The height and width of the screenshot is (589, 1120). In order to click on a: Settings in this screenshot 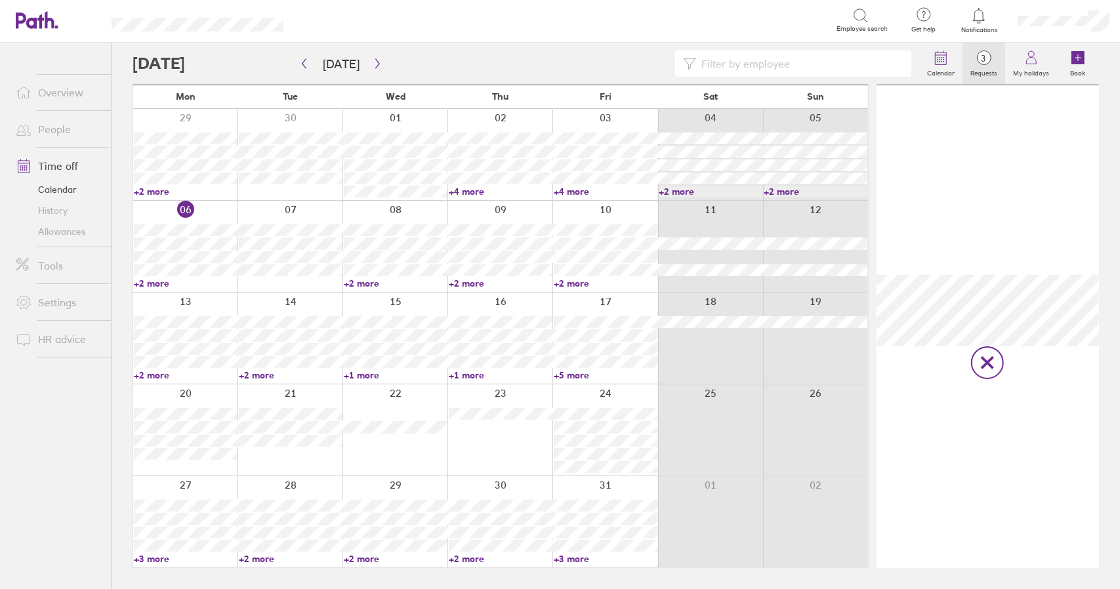, I will do `click(58, 302)`.